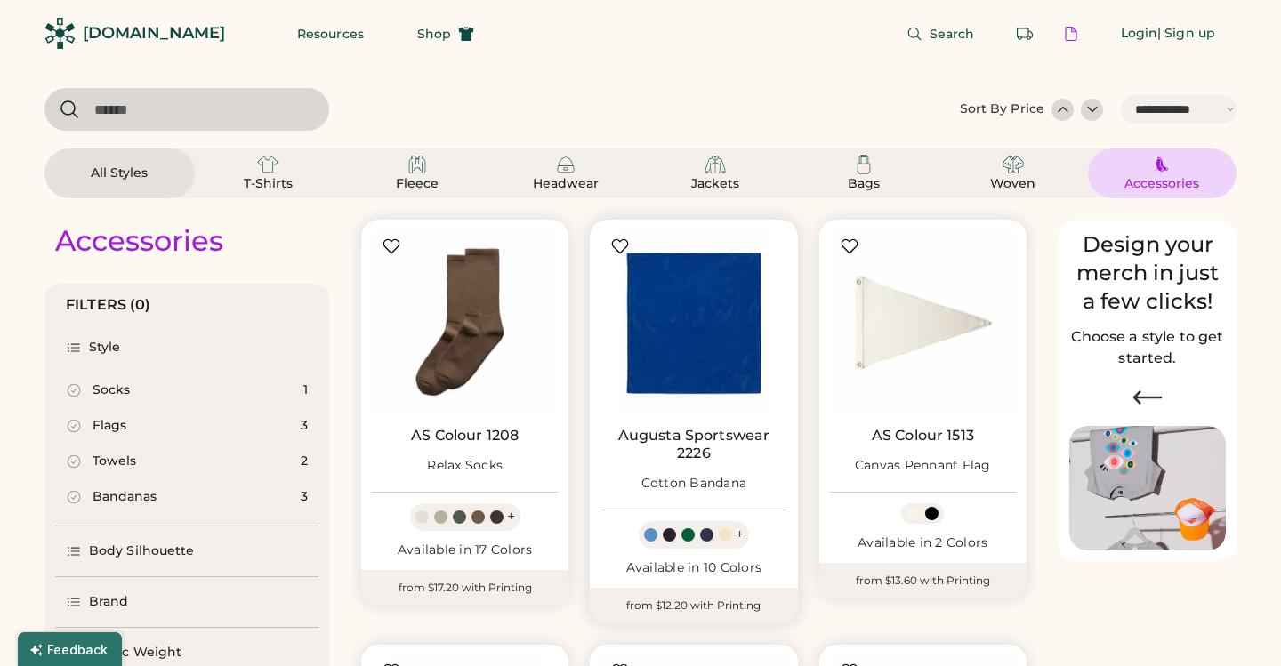  What do you see at coordinates (108, 305) in the screenshot?
I see `div: FILTERS (0)` at bounding box center [108, 305].